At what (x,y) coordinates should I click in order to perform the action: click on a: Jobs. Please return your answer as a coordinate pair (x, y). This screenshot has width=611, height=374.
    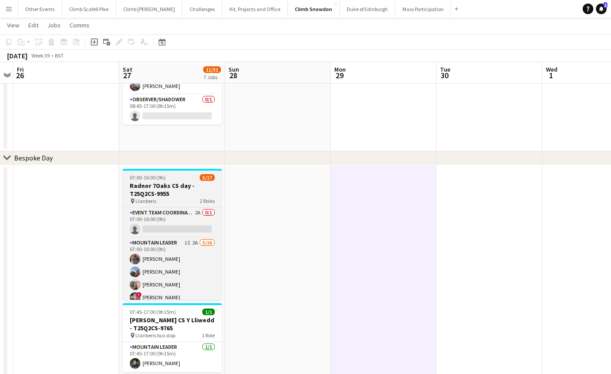
    Looking at the image, I should click on (54, 25).